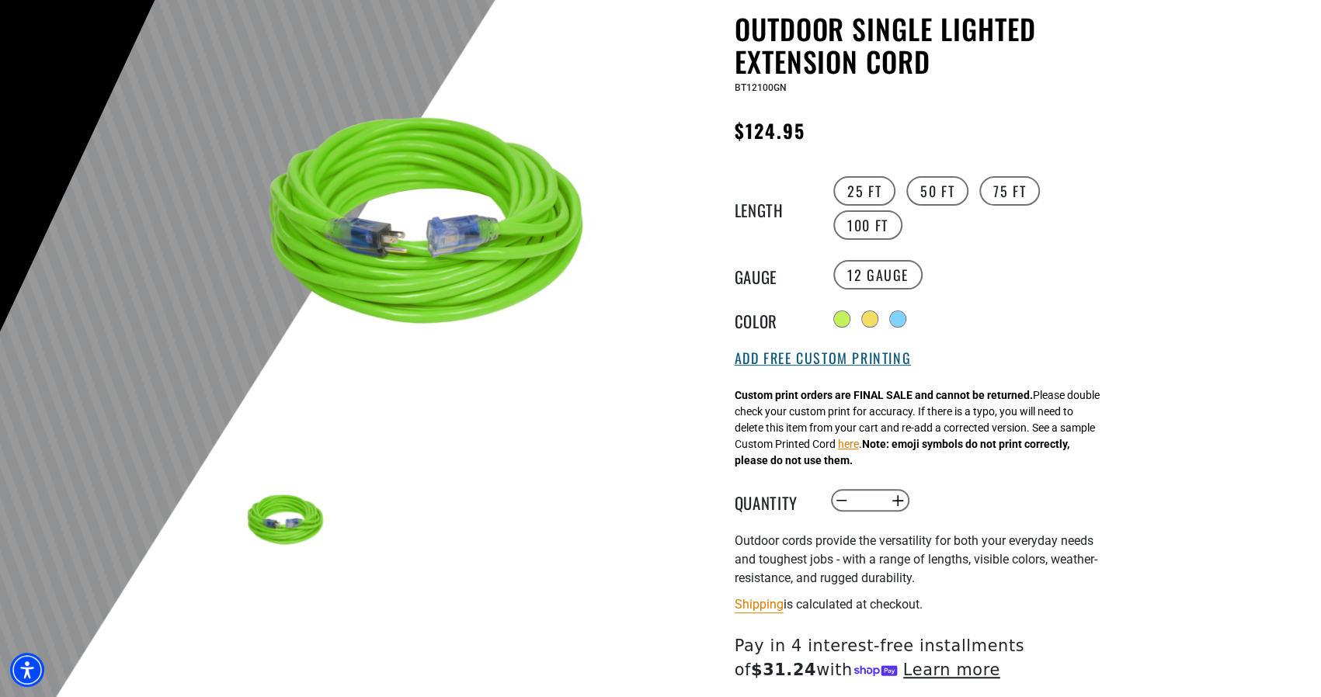  I want to click on label: 75 FT, so click(1009, 191).